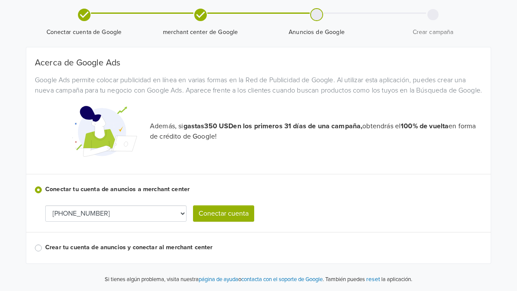  What do you see at coordinates (368, 279) in the screenshot?
I see `p: También puedes la aplicación.` at bounding box center [368, 279].